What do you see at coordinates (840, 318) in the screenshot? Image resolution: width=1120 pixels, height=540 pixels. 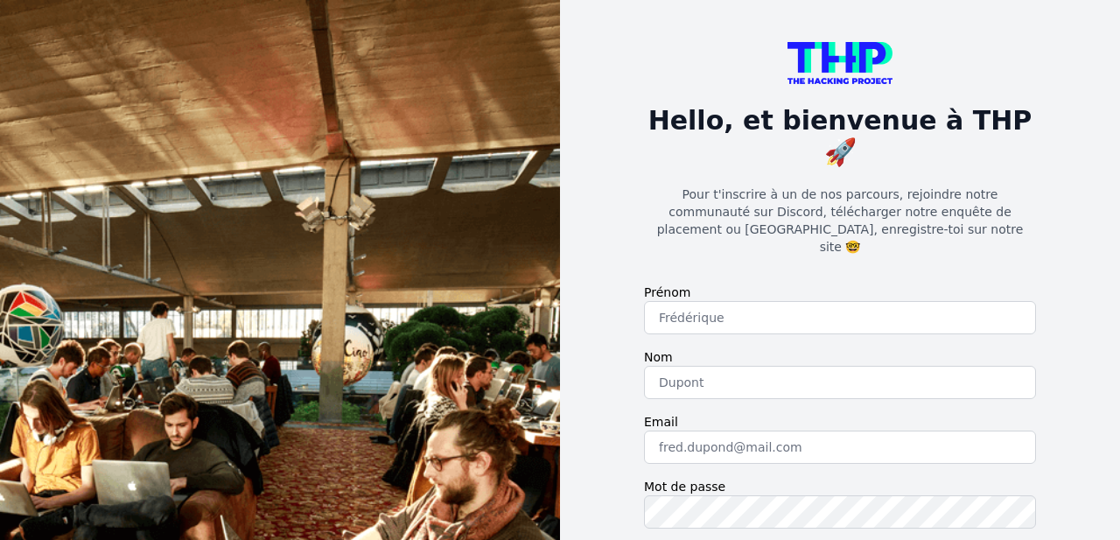 I see `input: Frédérique` at bounding box center [840, 318].